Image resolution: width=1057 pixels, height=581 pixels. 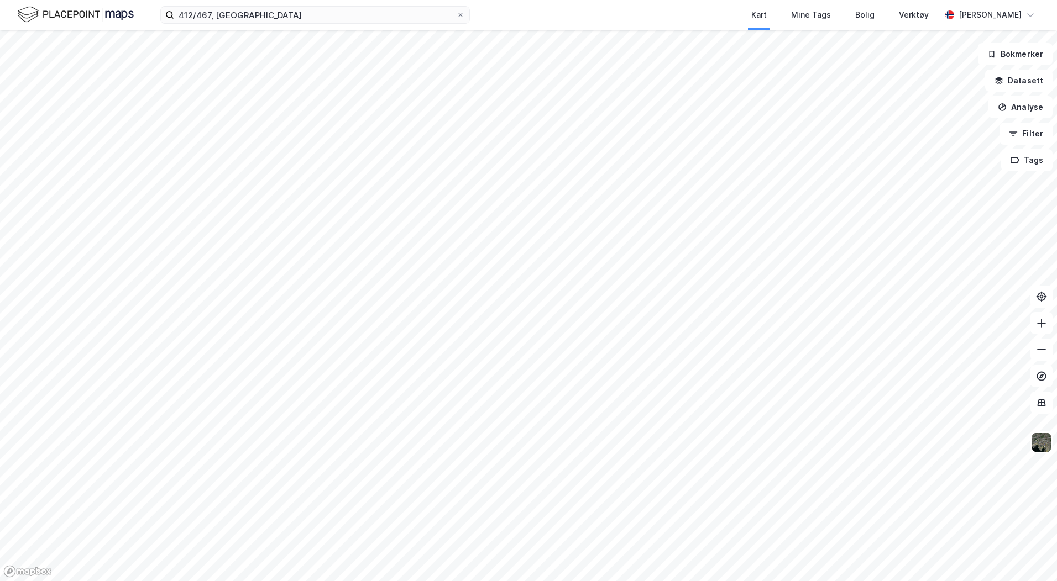 What do you see at coordinates (1026, 160) in the screenshot?
I see `button: Tags` at bounding box center [1026, 160].